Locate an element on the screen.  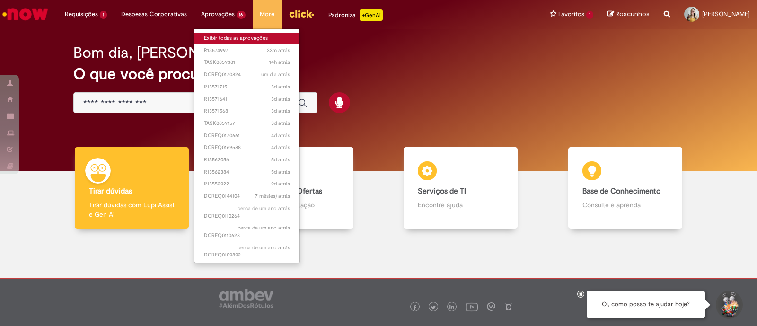
span: 16 is located at coordinates (241, 15).